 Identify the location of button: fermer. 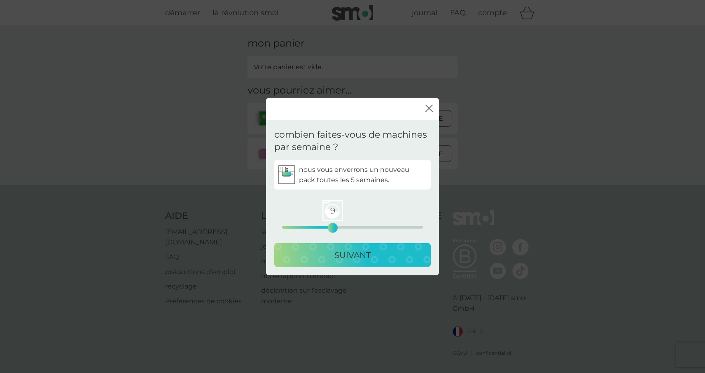
(429, 109).